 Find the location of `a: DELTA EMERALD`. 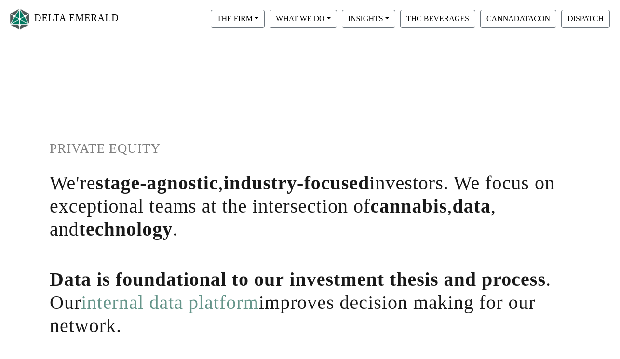

a: DELTA EMERALD is located at coordinates (63, 19).